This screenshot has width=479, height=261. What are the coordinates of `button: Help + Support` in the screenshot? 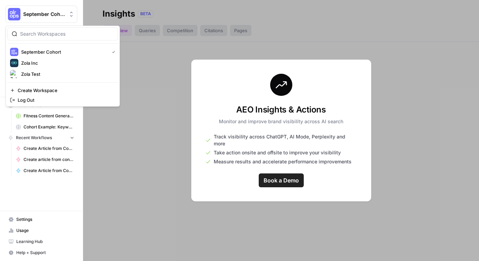 It's located at (41, 253).